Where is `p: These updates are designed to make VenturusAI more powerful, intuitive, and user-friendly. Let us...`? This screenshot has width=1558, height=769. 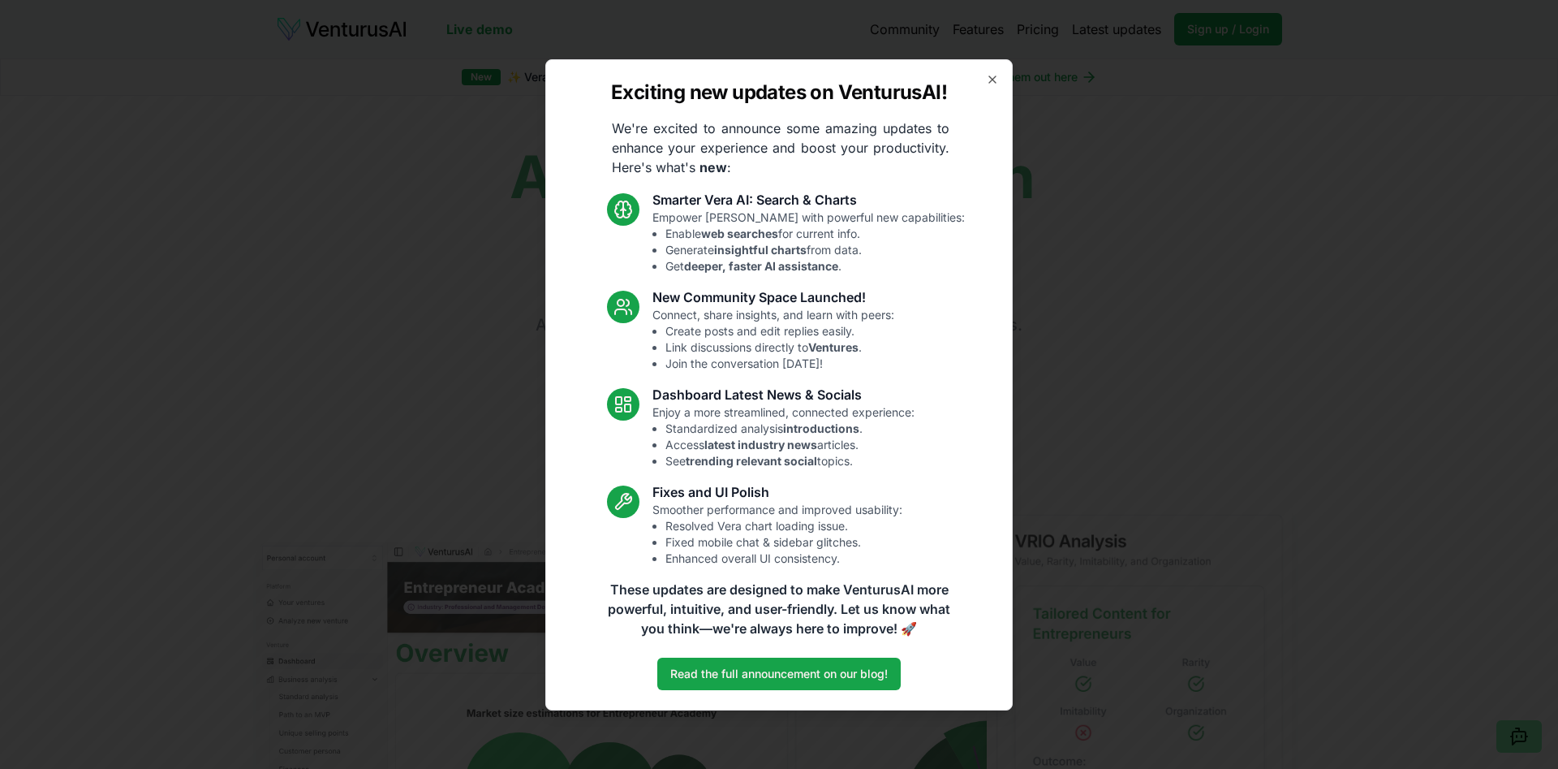
p: These updates are designed to make VenturusAI more powerful, intuitive, and user-friendly. Let us... is located at coordinates (779, 609).